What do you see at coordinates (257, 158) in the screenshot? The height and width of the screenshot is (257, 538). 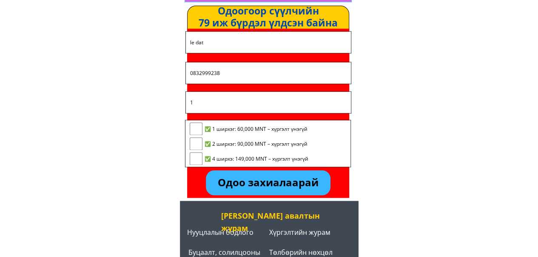 I see `span: ✅ 4 ширхэ: 149,000 MNT – хүргэлт үнэгүй` at bounding box center [257, 158].